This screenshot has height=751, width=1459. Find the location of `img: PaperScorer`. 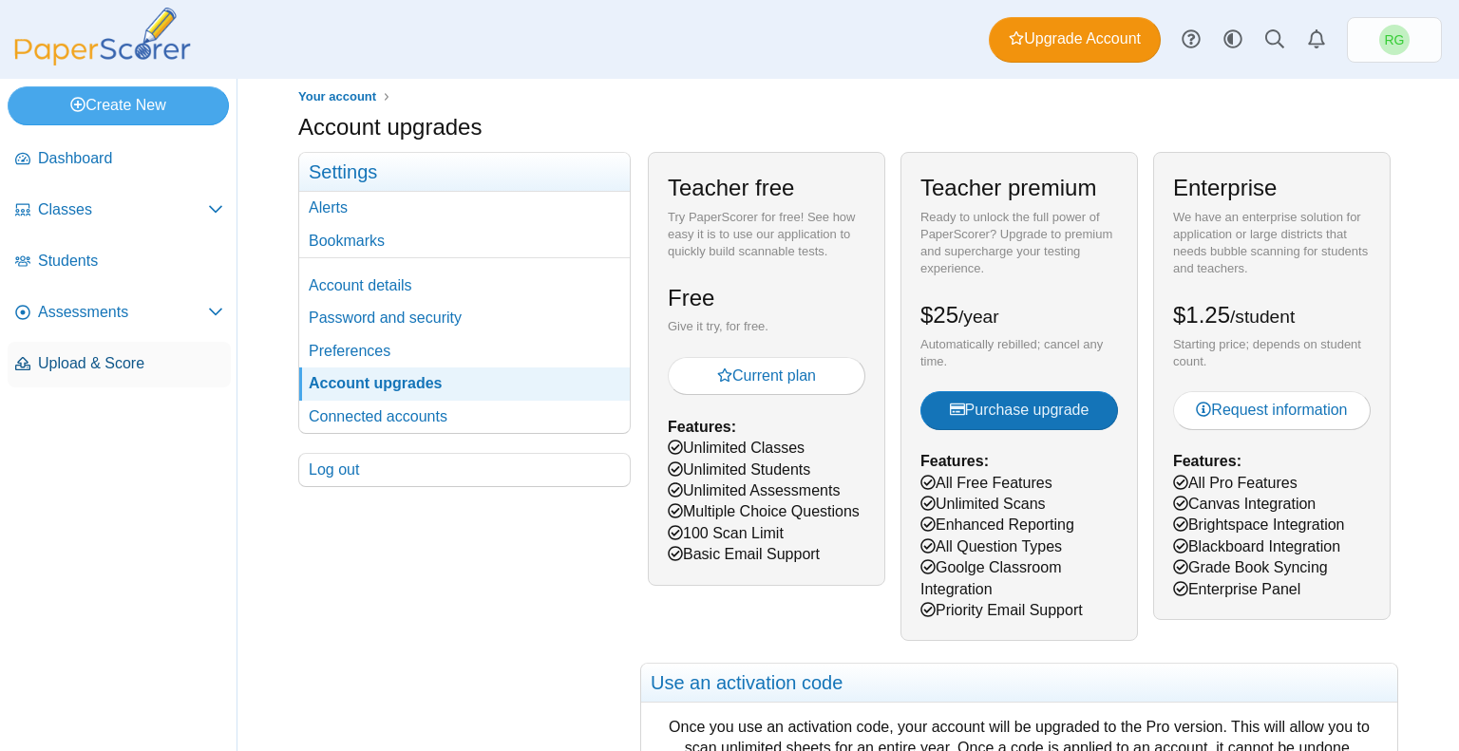

img: PaperScorer is located at coordinates (103, 36).